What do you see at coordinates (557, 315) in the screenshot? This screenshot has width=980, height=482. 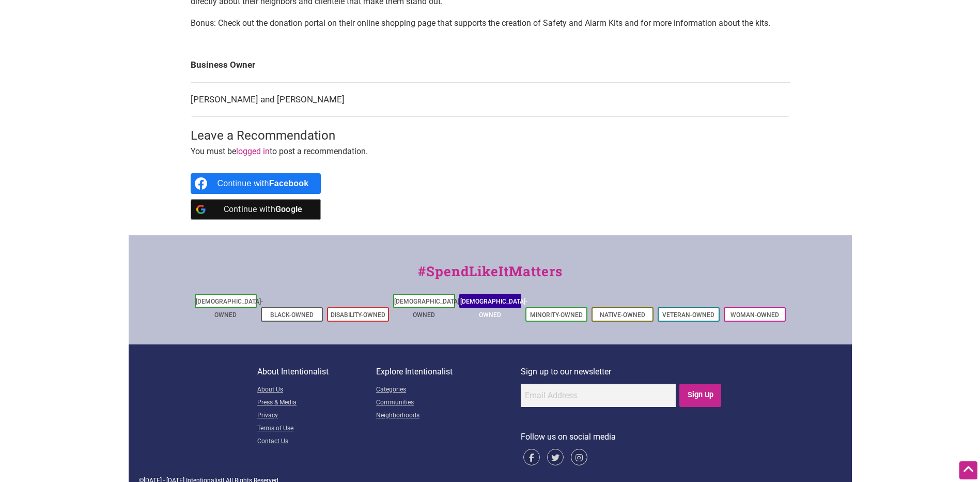 I see `a: Minority-Owned` at bounding box center [557, 315].